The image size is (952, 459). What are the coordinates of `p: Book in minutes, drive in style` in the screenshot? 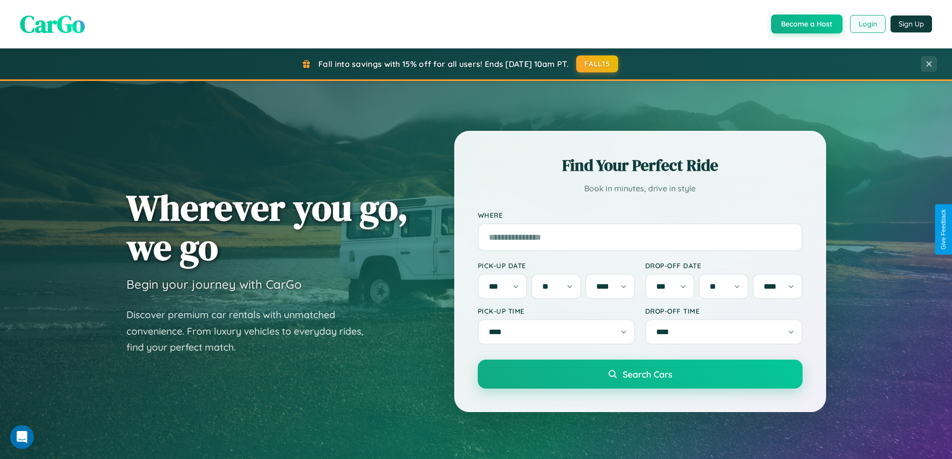 It's located at (640, 188).